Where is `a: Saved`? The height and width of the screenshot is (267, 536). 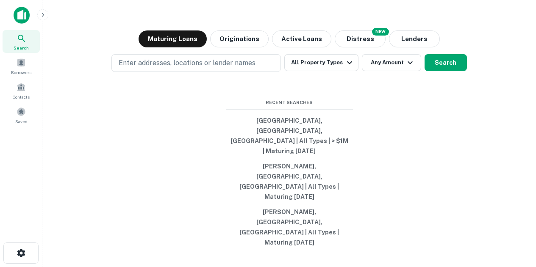 a: Saved is located at coordinates (21, 115).